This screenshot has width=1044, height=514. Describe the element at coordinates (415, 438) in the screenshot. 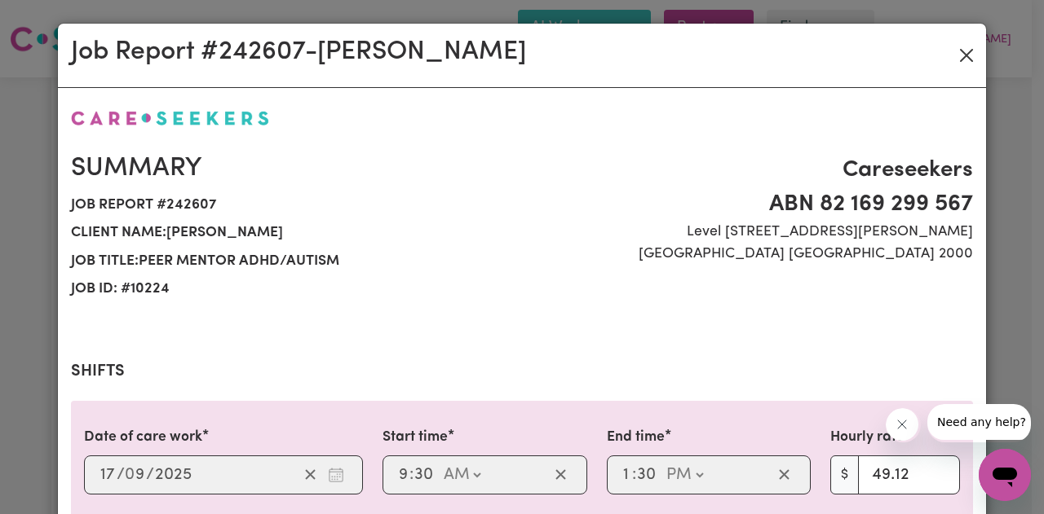

I see `label: Start time` at that location.